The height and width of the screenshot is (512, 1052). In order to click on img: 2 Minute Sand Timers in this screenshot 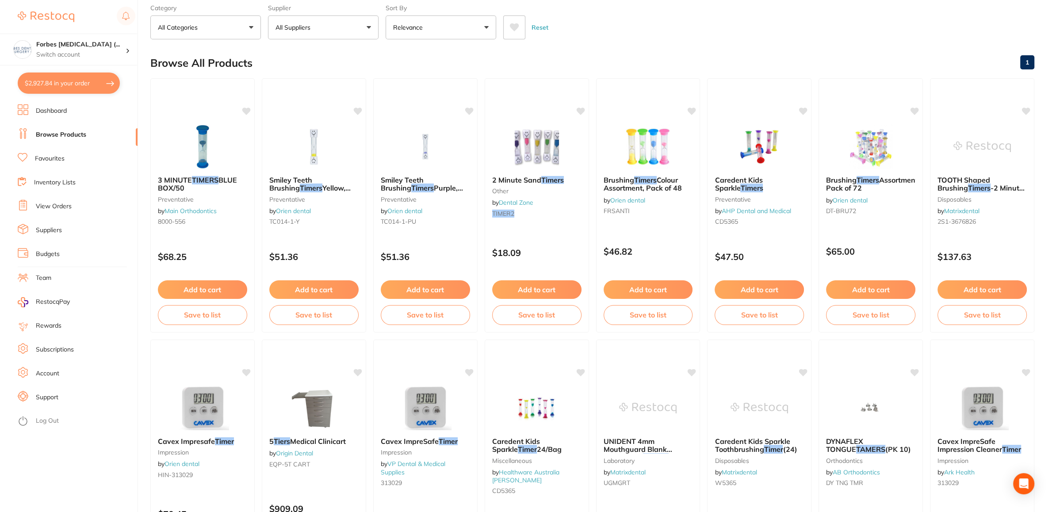, I will do `click(537, 147)`.